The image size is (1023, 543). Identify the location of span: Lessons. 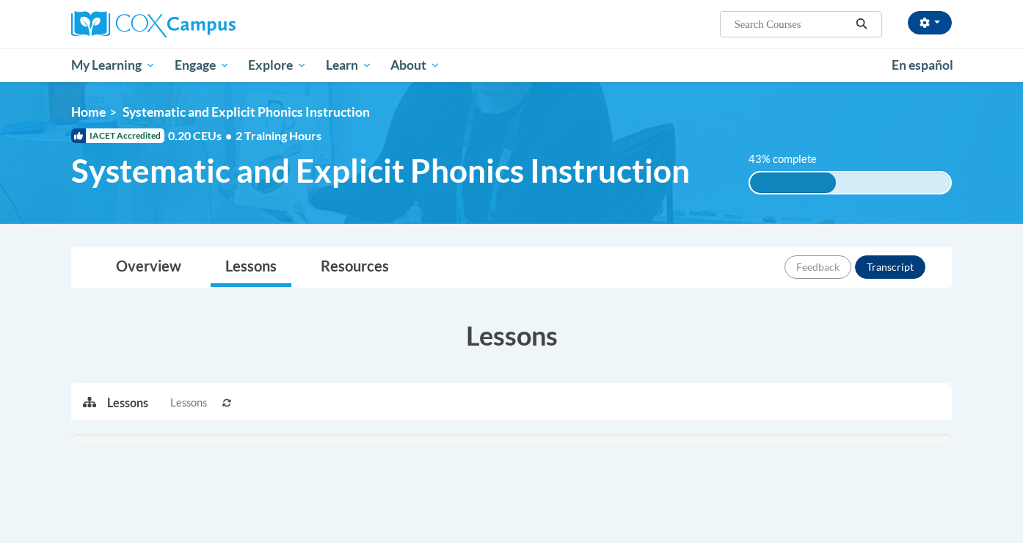
(189, 403).